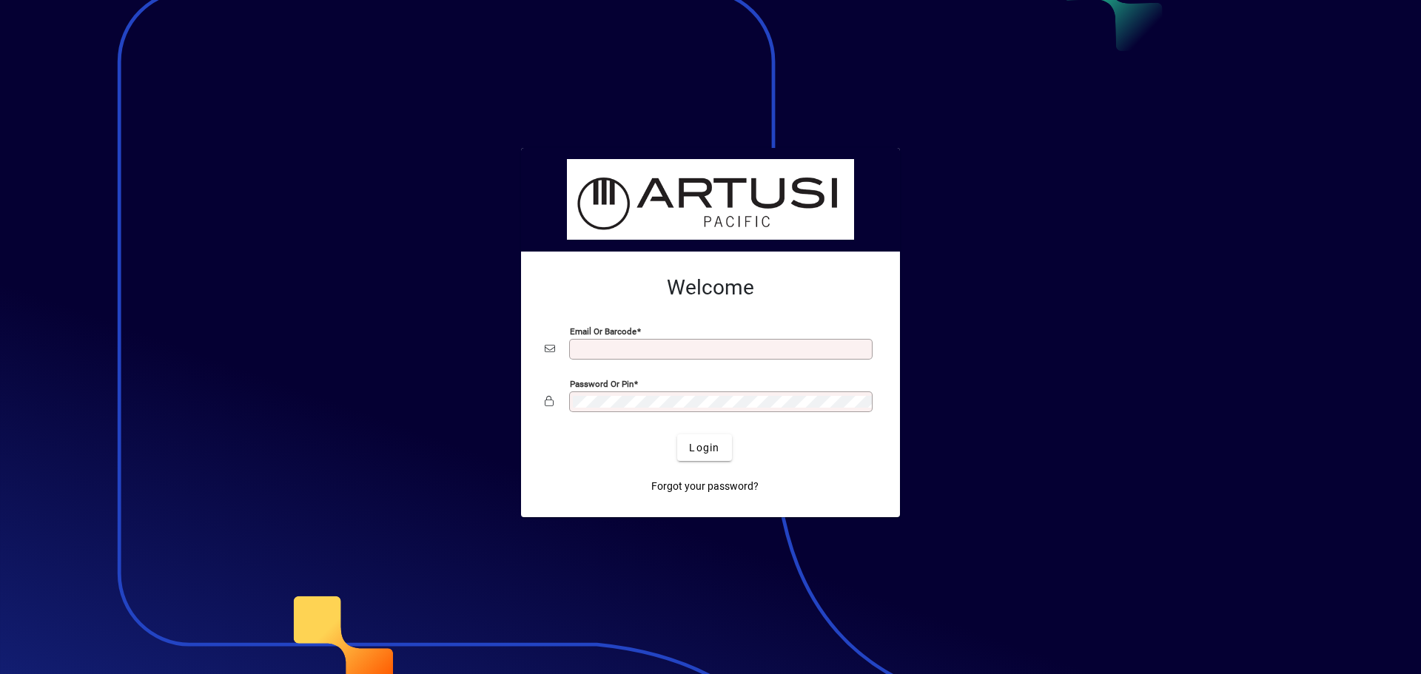 The width and height of the screenshot is (1421, 674). What do you see at coordinates (704, 448) in the screenshot?
I see `button: Login` at bounding box center [704, 448].